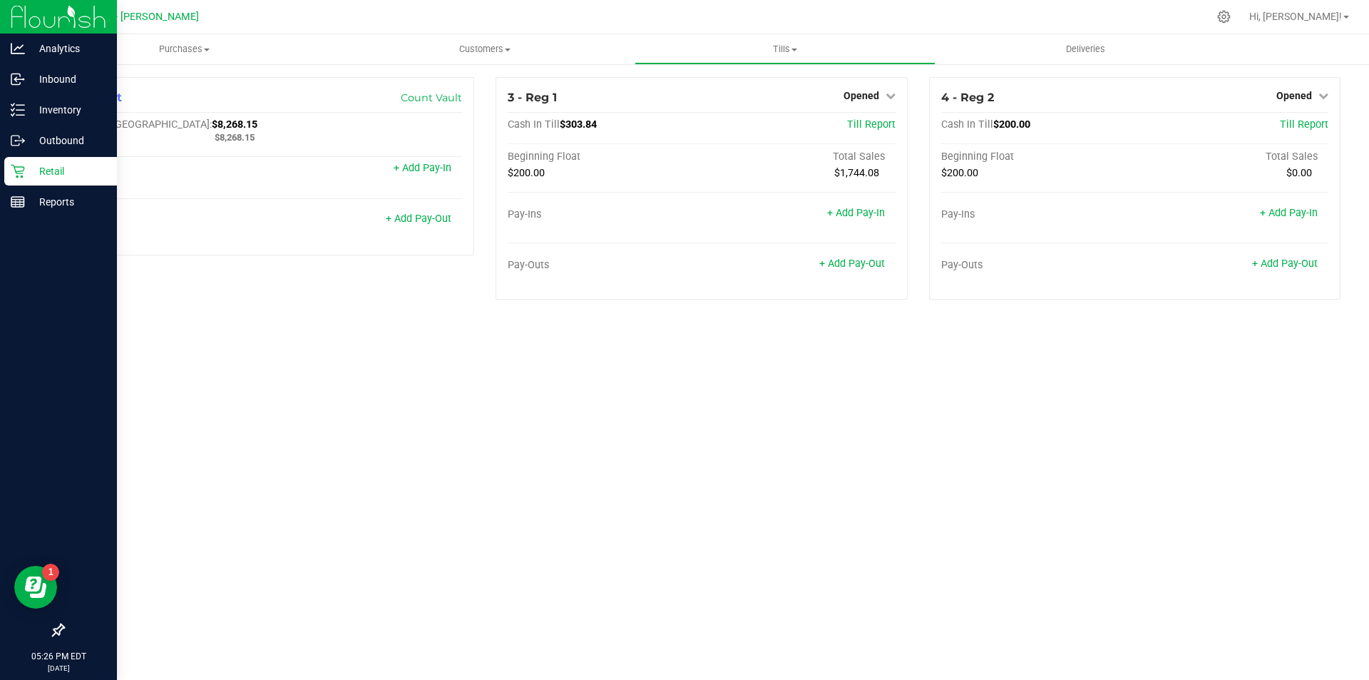 The image size is (1369, 680). I want to click on inline-svg: Analytics, so click(18, 48).